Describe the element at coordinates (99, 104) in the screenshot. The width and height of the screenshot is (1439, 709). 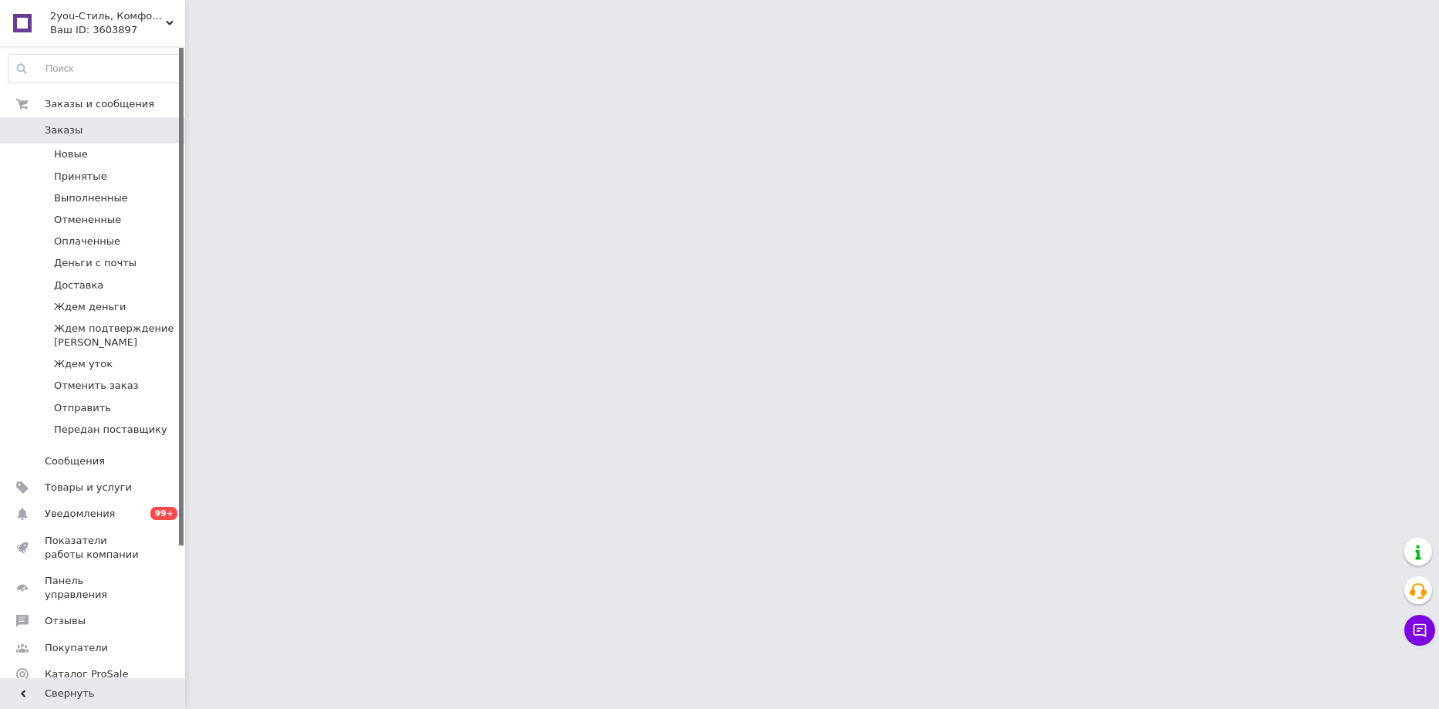
I see `span: Заказы и сообщения` at that location.